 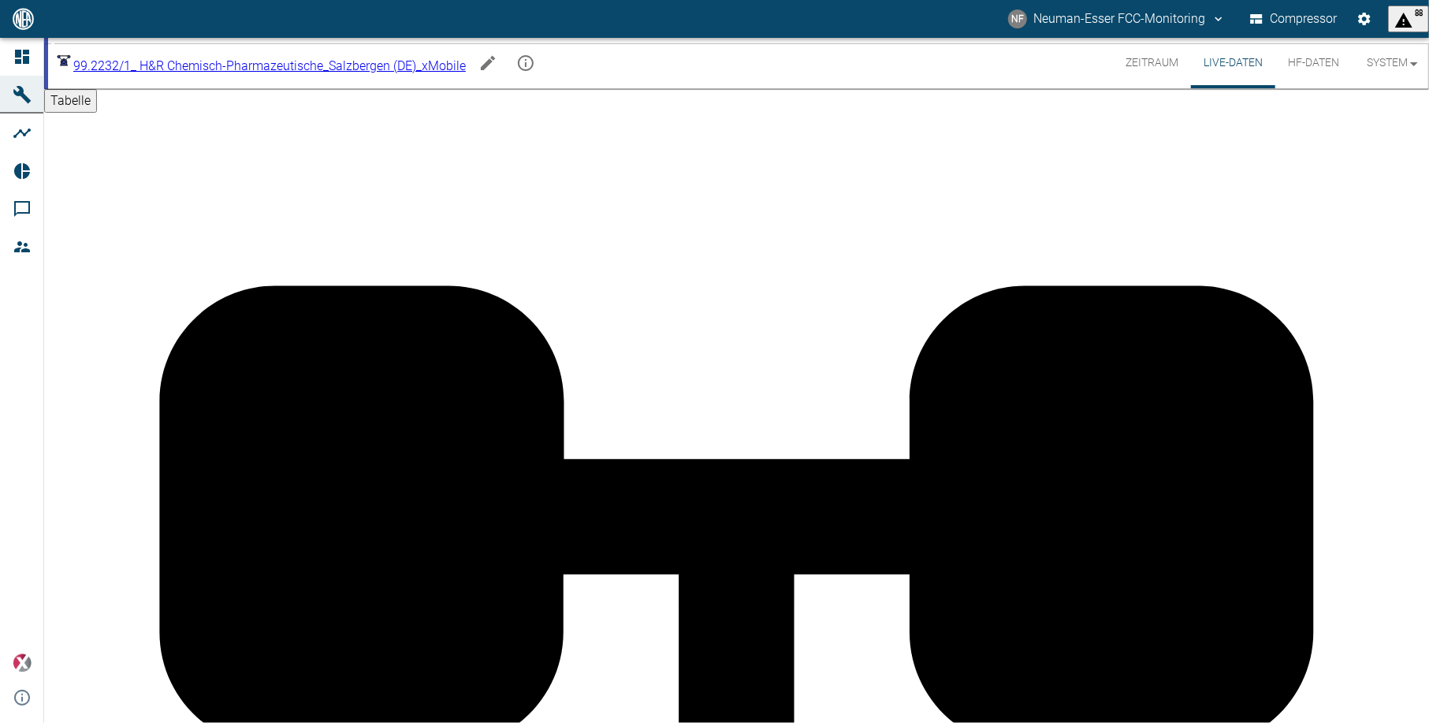 I want to click on button: Live-Daten, so click(x=1232, y=63).